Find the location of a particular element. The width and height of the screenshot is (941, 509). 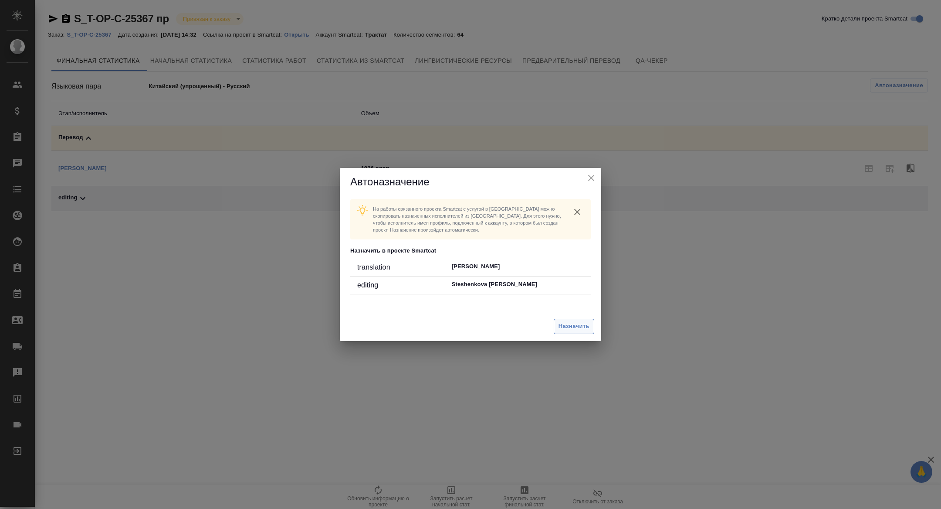

button: Назначить is located at coordinates (574, 326).